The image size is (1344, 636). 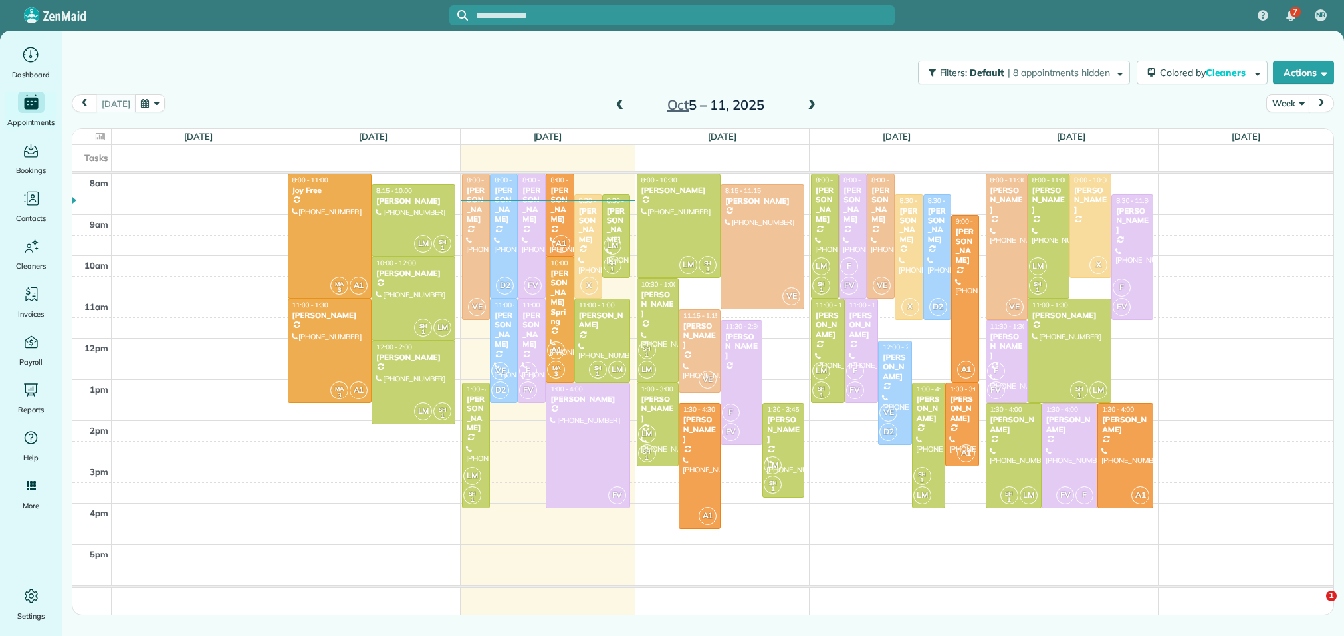 I want to click on span: Filters:, so click(x=954, y=72).